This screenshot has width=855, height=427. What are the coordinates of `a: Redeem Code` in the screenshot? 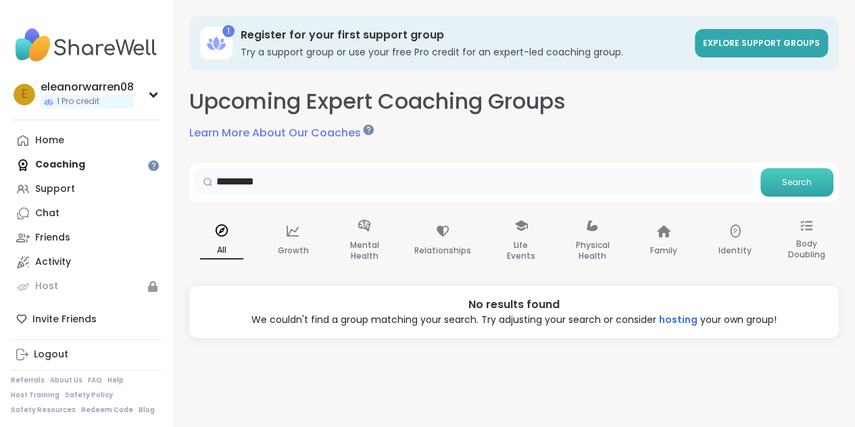 It's located at (107, 410).